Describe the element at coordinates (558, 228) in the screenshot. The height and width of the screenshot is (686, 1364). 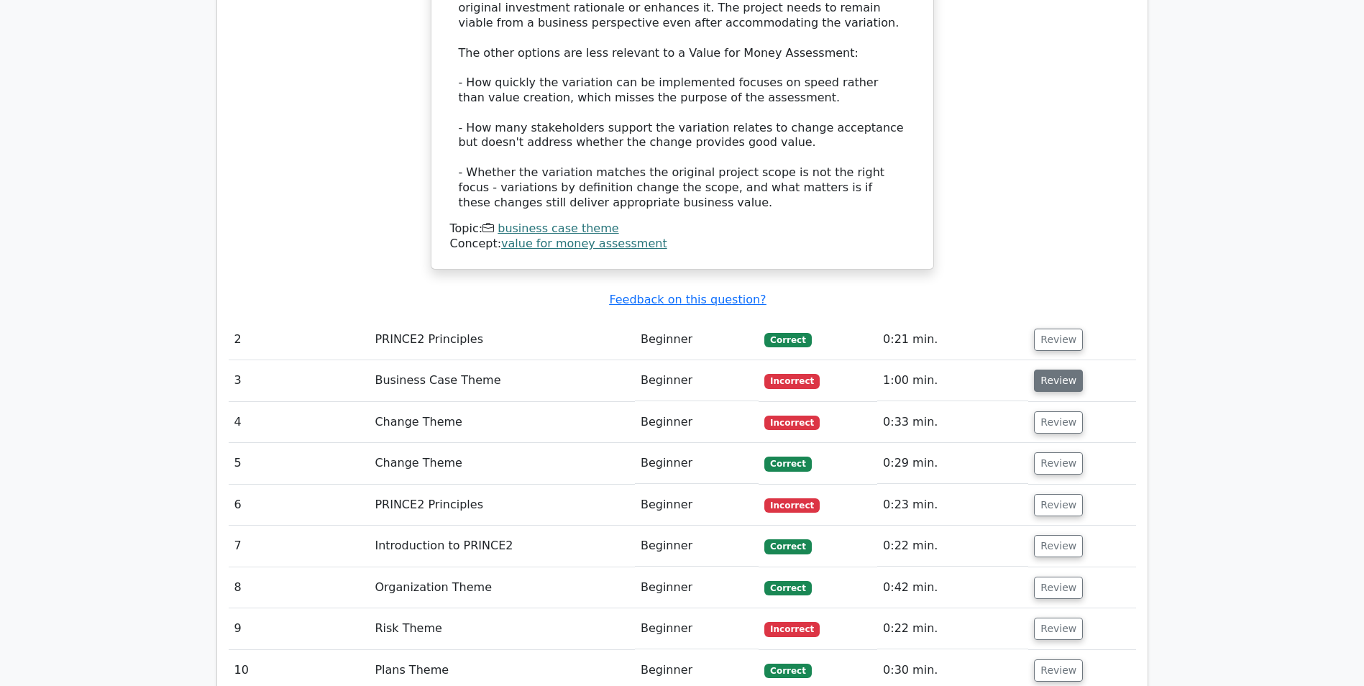
I see `a: business case theme` at that location.